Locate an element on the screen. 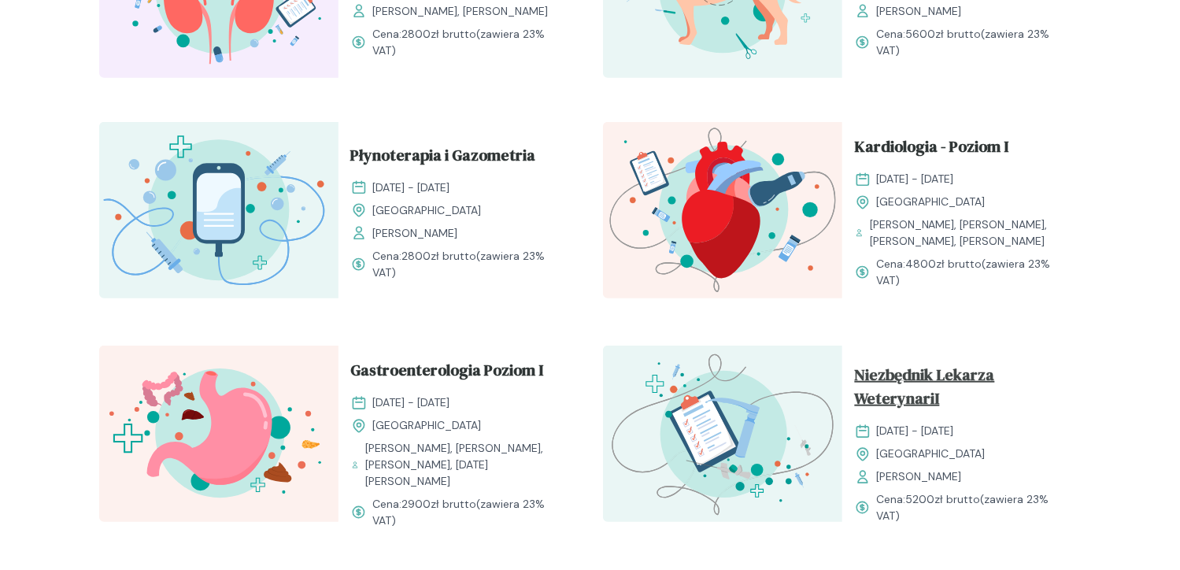 Image resolution: width=1180 pixels, height=570 pixels. img: Zpbdlx5LeNNTxNvT_GastroI_T.svg is located at coordinates (219, 434).